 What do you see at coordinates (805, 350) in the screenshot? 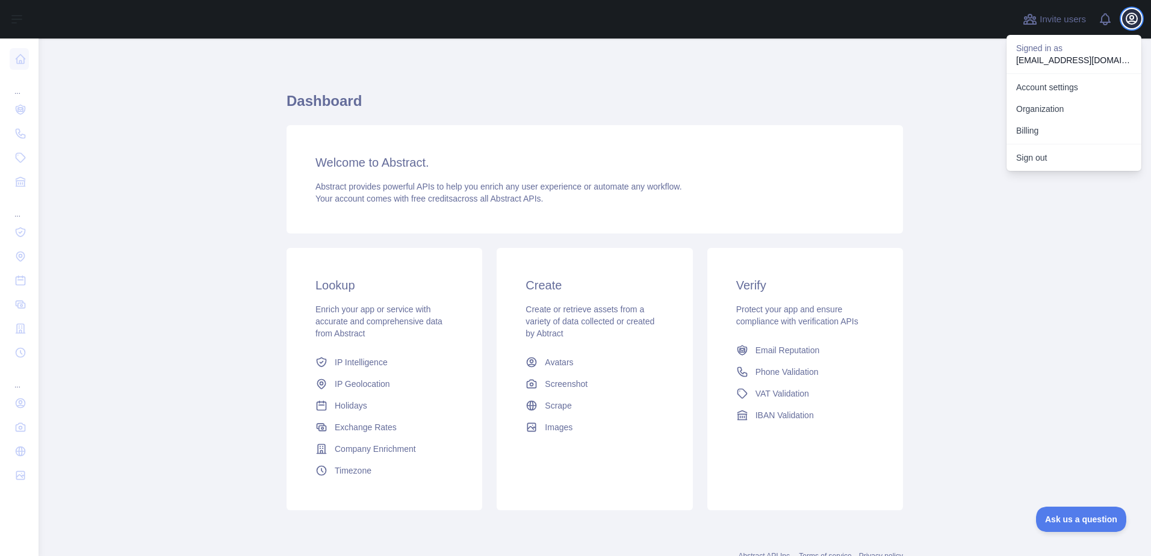
I see `a: Email Reputation` at bounding box center [805, 350].